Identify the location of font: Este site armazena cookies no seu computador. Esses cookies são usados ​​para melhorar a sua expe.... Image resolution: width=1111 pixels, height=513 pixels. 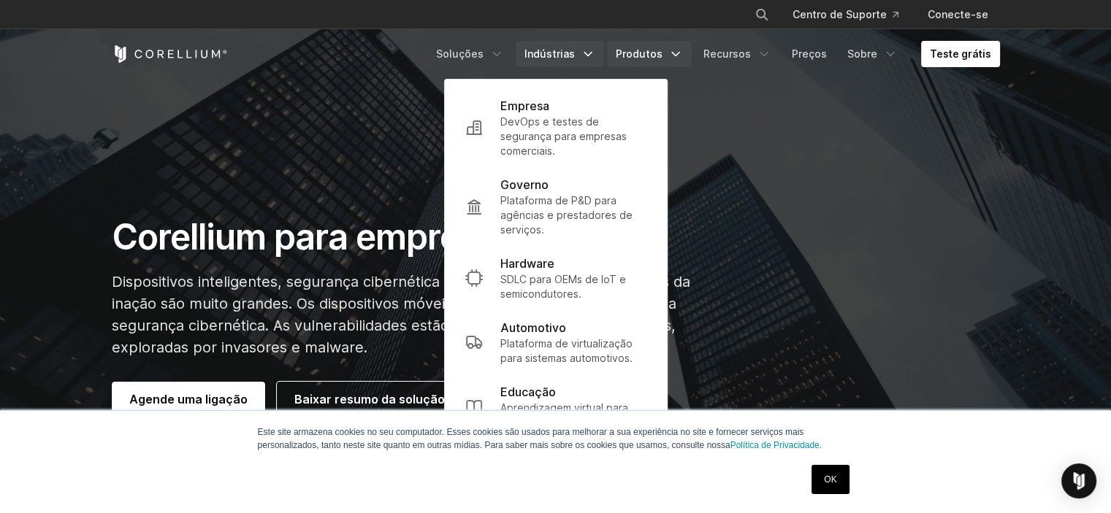
(531, 439).